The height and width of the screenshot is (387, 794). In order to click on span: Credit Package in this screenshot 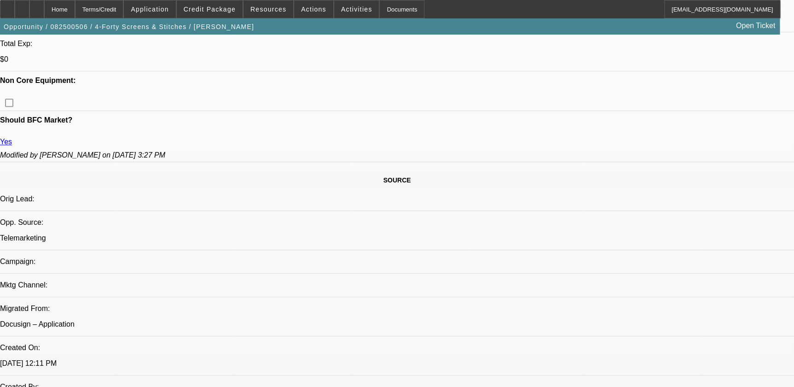, I will do `click(209, 9)`.